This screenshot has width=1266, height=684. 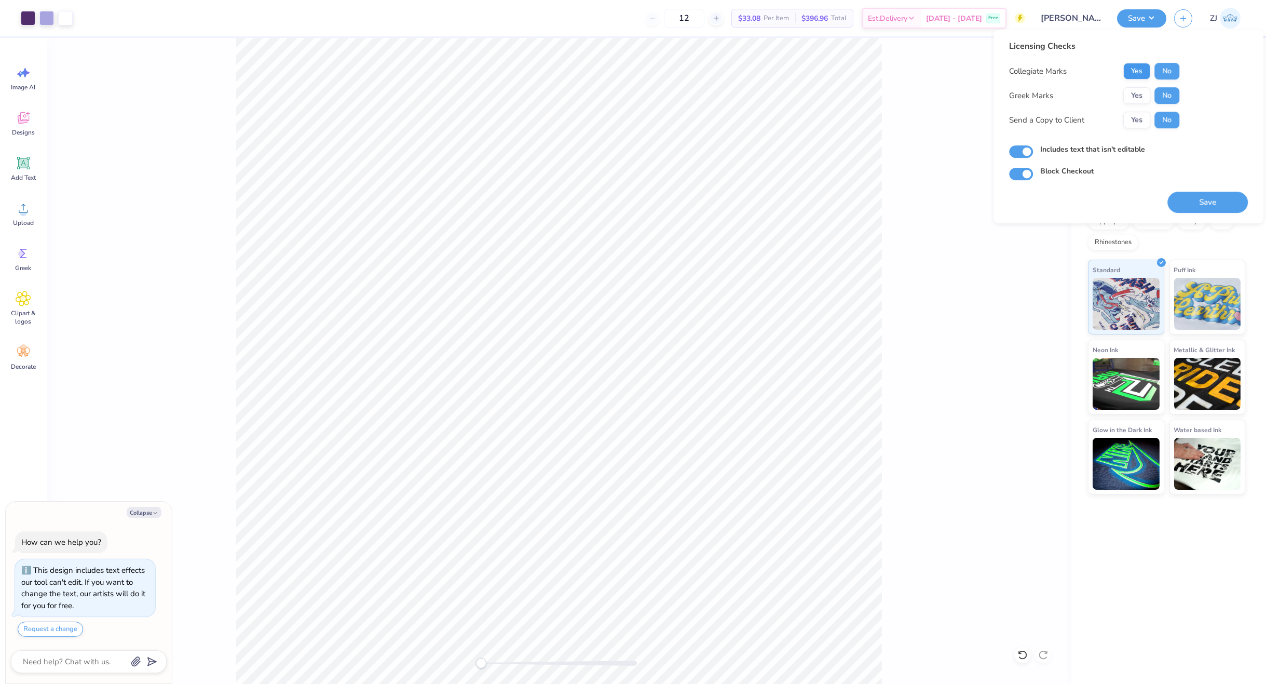 I want to click on label: Includes text that isn't editable, so click(x=1093, y=149).